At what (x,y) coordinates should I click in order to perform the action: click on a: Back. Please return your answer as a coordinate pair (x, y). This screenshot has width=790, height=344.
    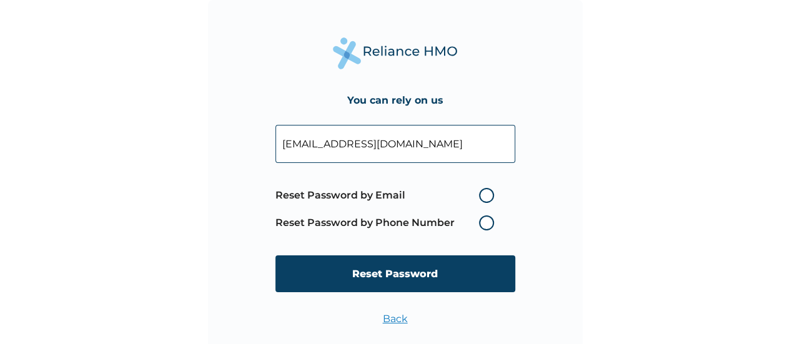
    Looking at the image, I should click on (395, 318).